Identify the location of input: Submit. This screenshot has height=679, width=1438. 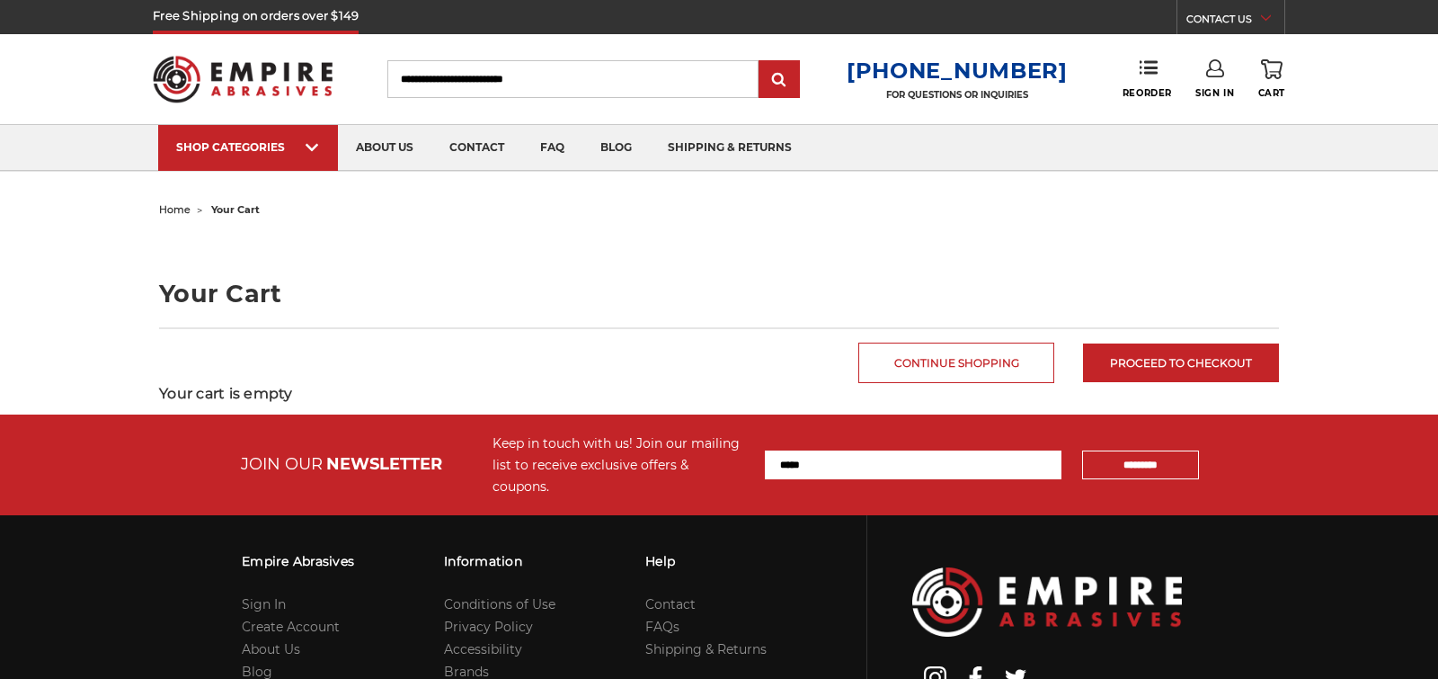
(779, 80).